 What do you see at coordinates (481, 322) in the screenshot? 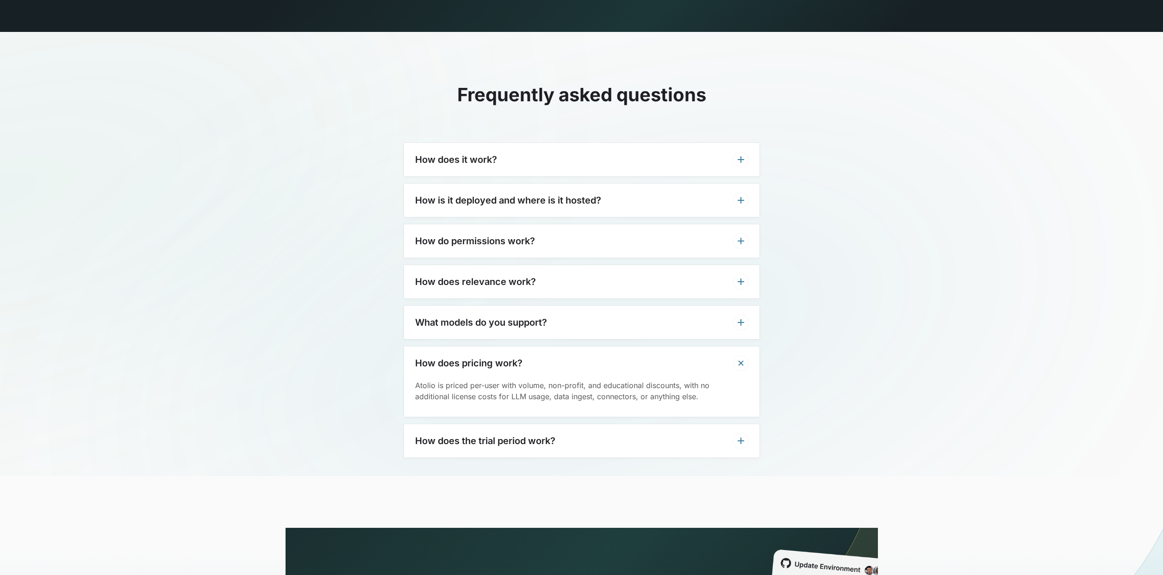
I see `h3: What models do you support?` at bounding box center [481, 322].